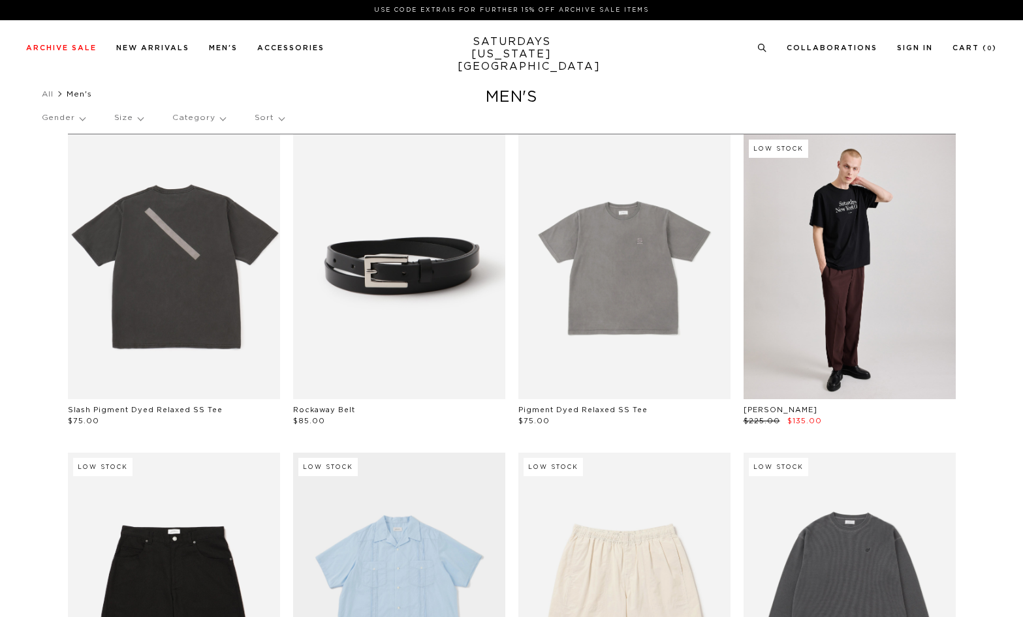 The image size is (1023, 617). Describe the element at coordinates (63, 118) in the screenshot. I see `p: Gender` at that location.